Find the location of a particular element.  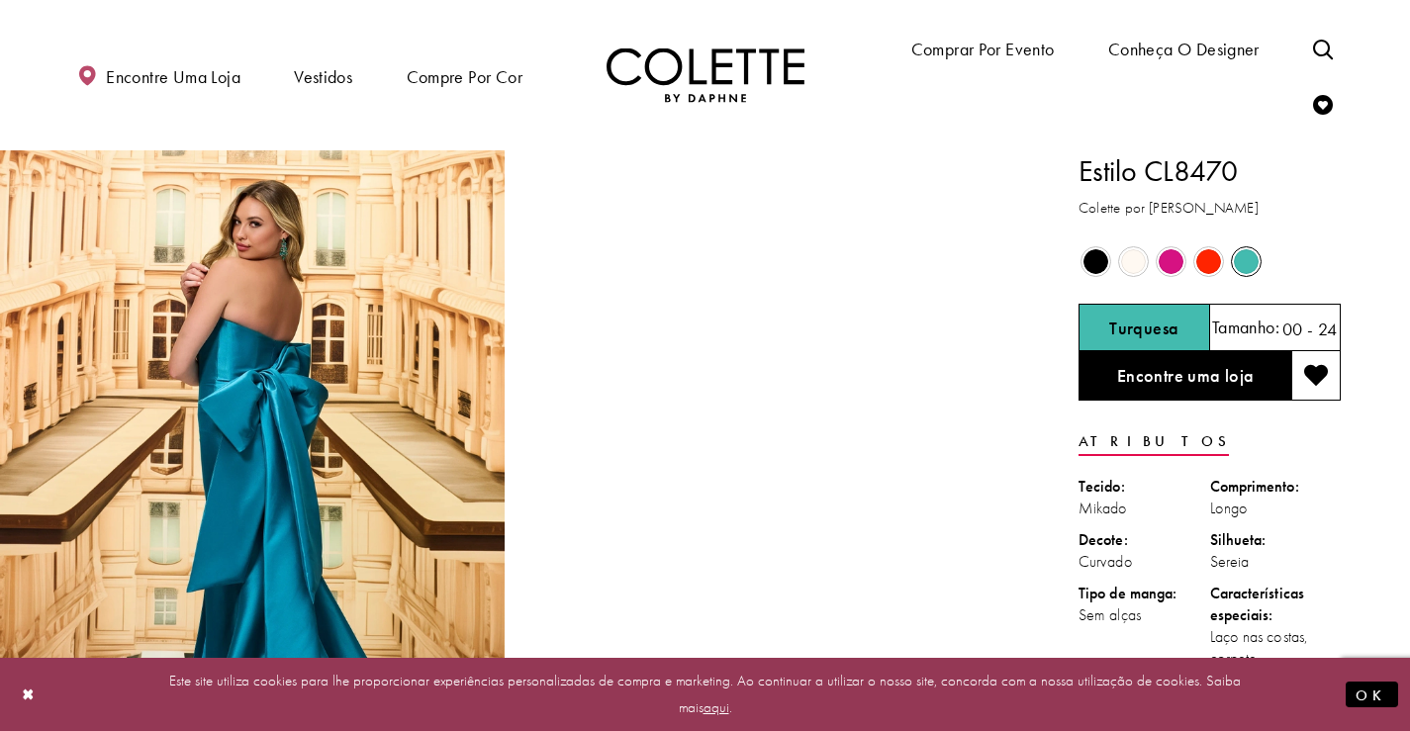

font: Sem alças is located at coordinates (1109, 615).